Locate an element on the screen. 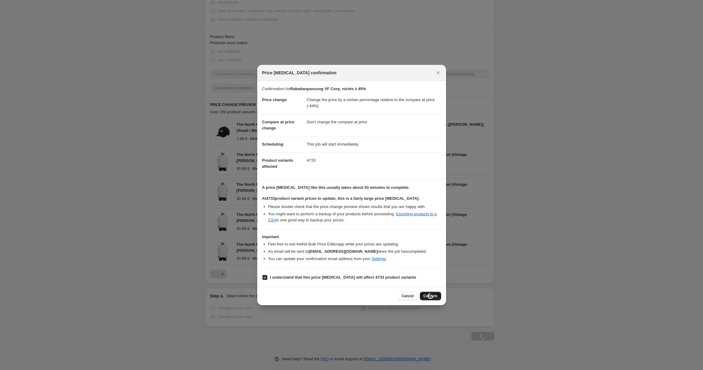 The height and width of the screenshot is (370, 703). button: Cancel is located at coordinates (407, 296).